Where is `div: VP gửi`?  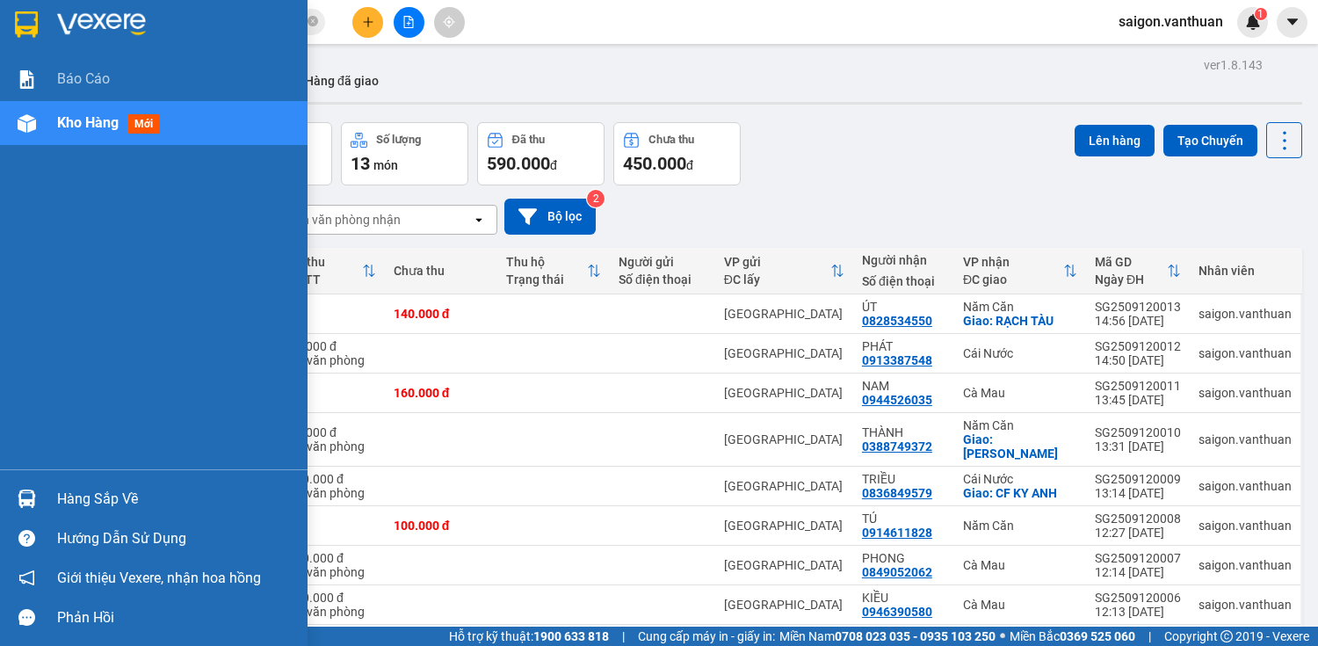
div: VP gửi is located at coordinates (777, 262).